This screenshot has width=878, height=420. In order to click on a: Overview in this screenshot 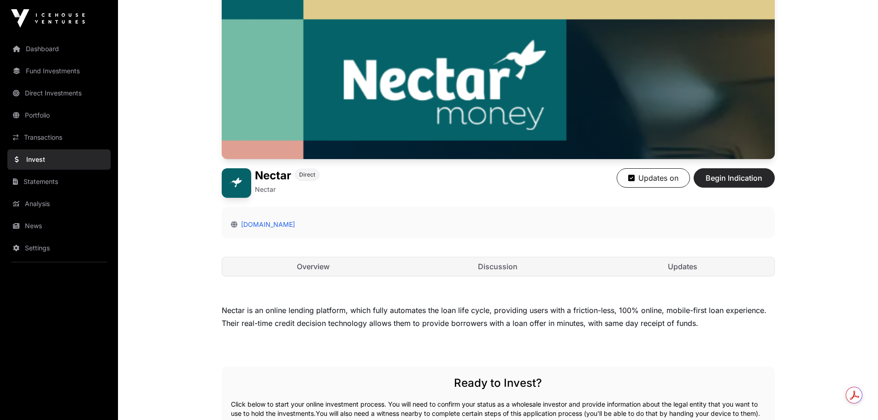, I will do `click(313, 266)`.